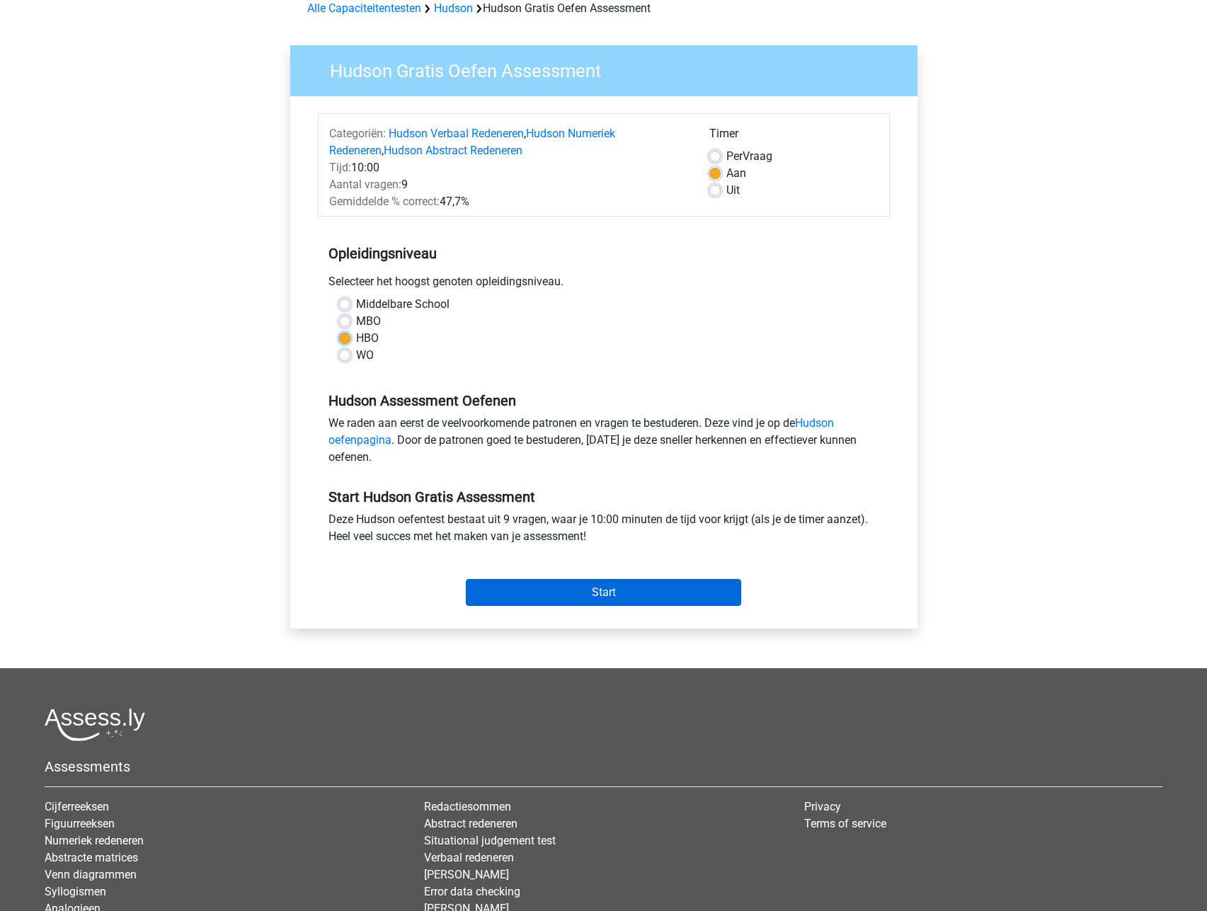 The image size is (1207, 911). Describe the element at coordinates (733, 190) in the screenshot. I see `label: Uit` at that location.